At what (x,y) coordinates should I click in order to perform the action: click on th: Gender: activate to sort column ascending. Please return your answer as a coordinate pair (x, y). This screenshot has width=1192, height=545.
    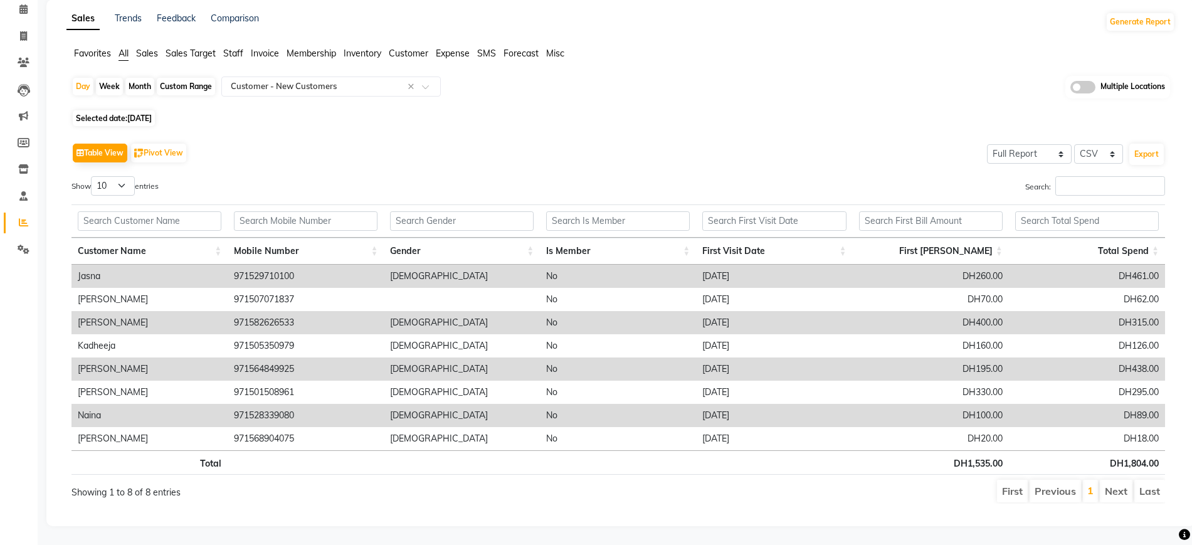
    Looking at the image, I should click on (461, 251).